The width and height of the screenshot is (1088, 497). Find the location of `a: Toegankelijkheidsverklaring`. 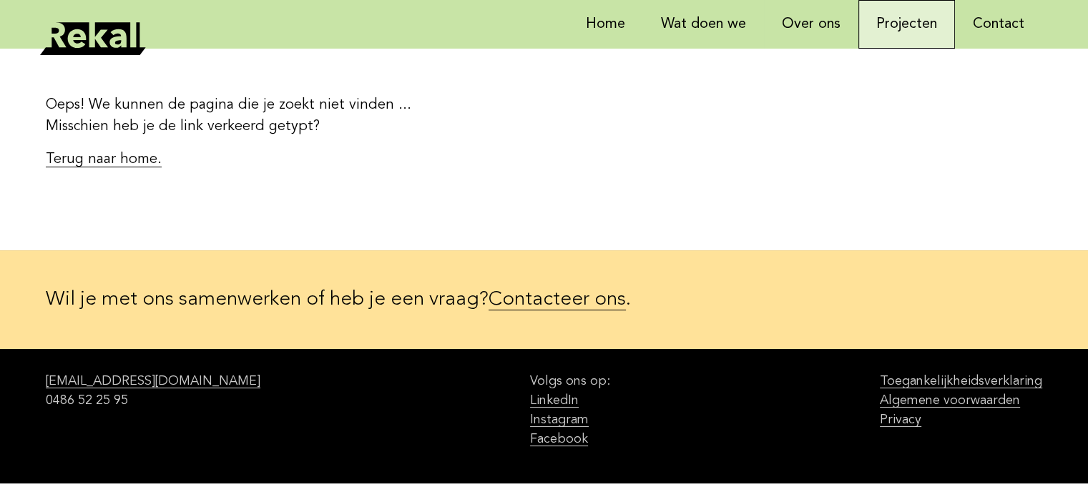

a: Toegankelijkheidsverklaring is located at coordinates (961, 381).